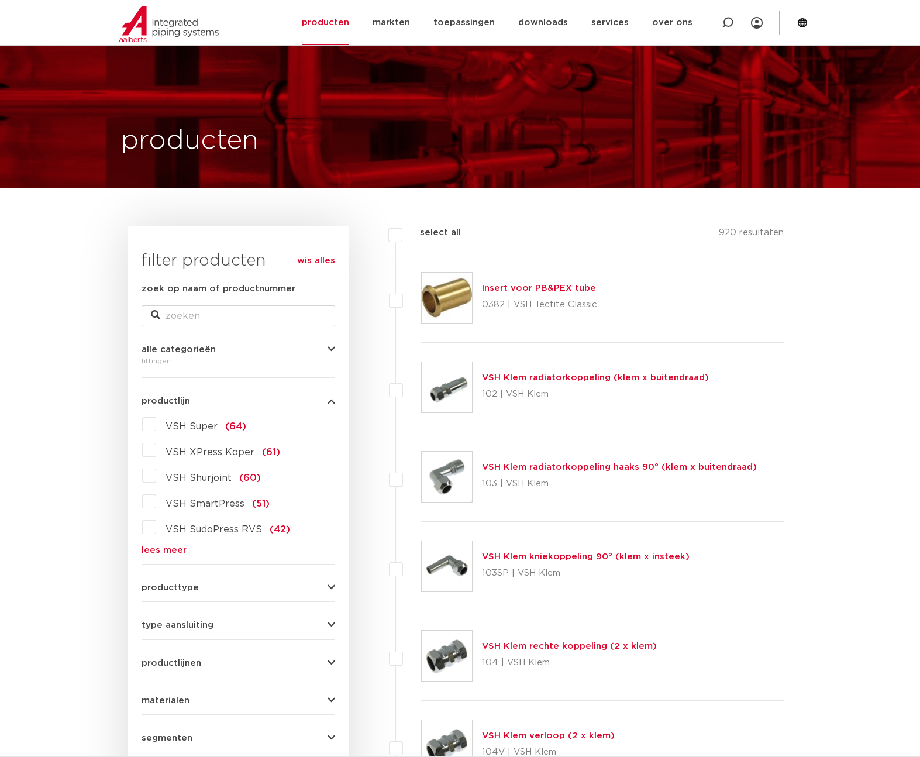 This screenshot has height=757, width=920. Describe the element at coordinates (238, 400) in the screenshot. I see `button: productlijn` at that location.